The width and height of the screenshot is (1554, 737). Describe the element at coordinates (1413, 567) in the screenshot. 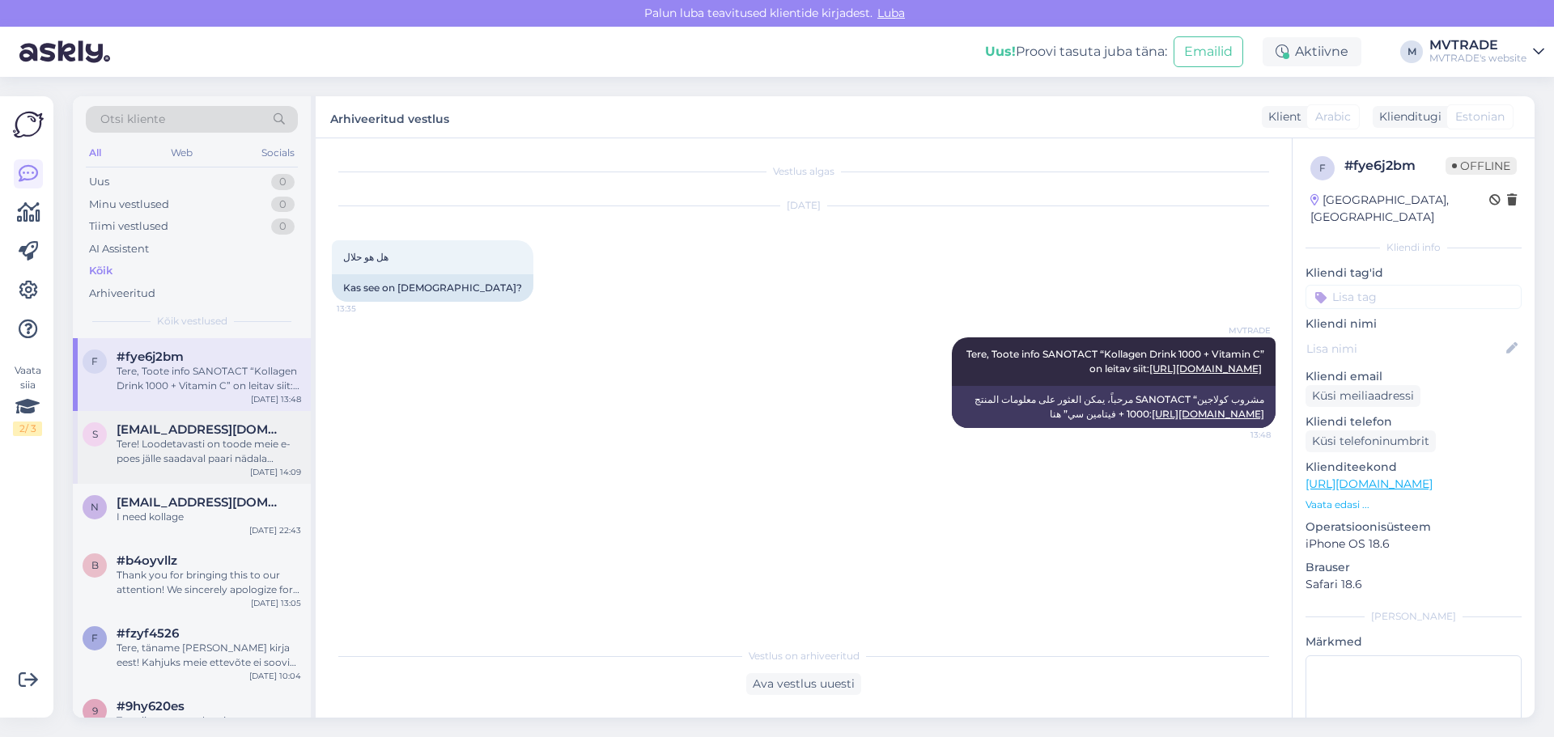

I see `p: Brauser` at that location.